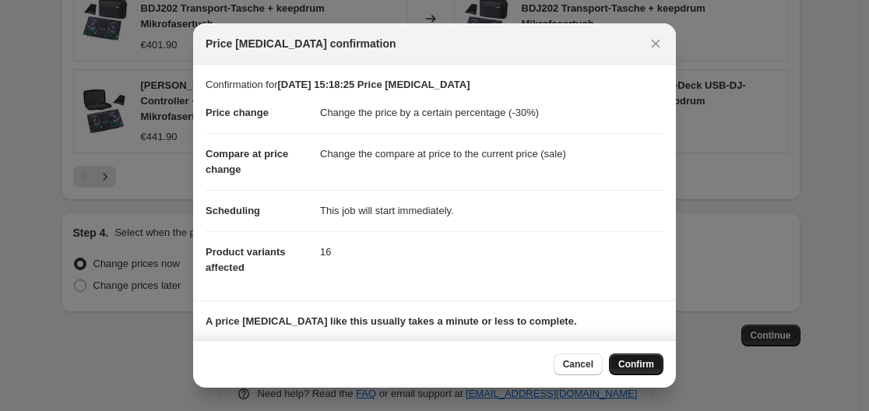  I want to click on dd: This job will start immediately., so click(492, 210).